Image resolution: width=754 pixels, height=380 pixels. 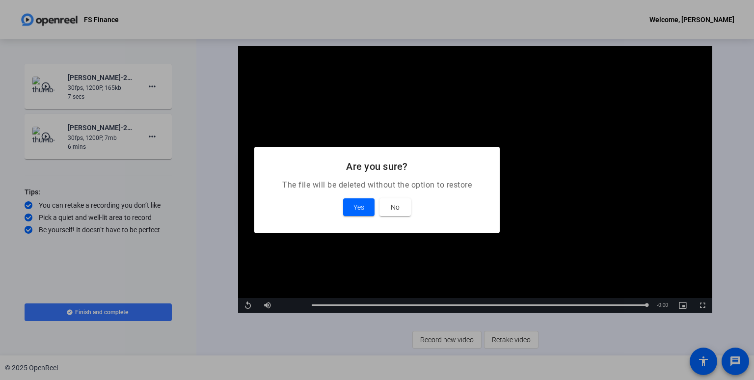 What do you see at coordinates (359, 207) in the screenshot?
I see `span: Yes` at bounding box center [359, 207].